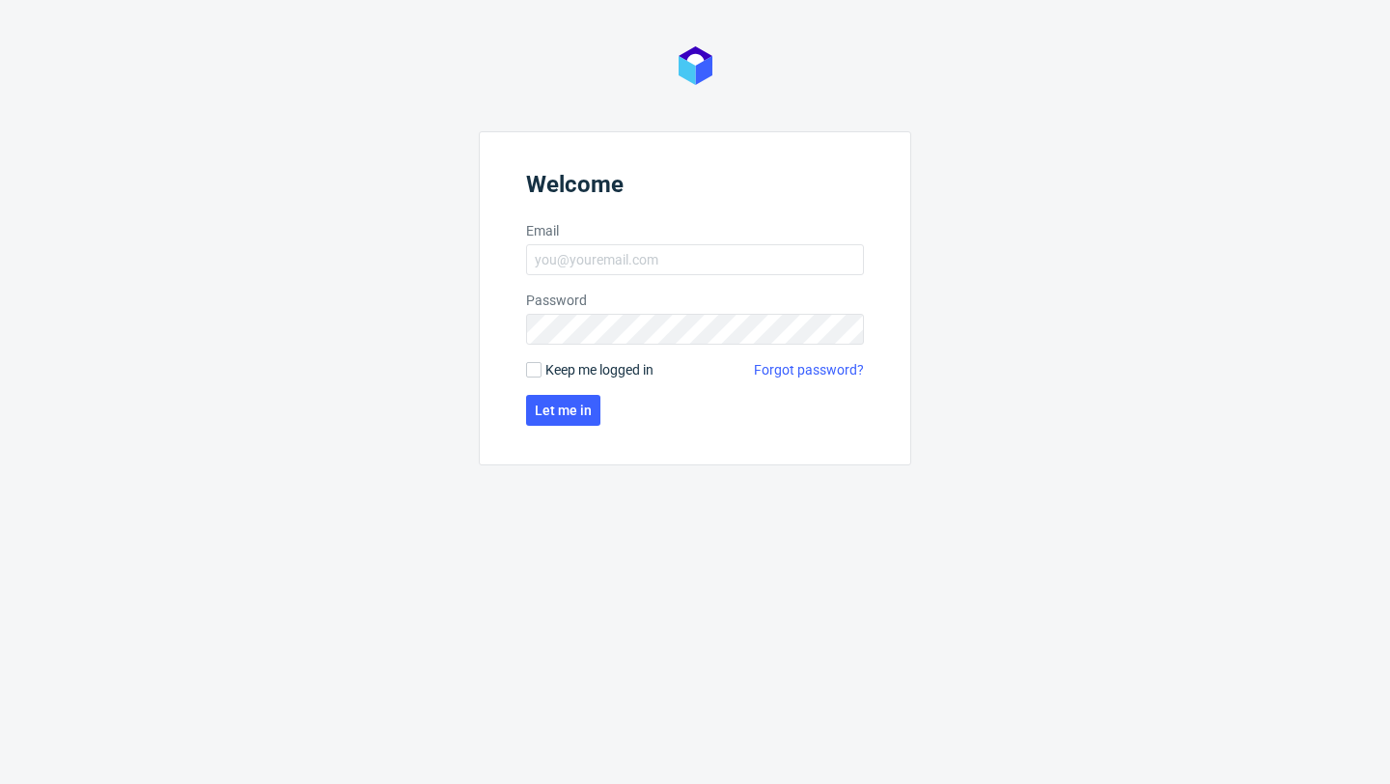  I want to click on span: Let me in, so click(563, 410).